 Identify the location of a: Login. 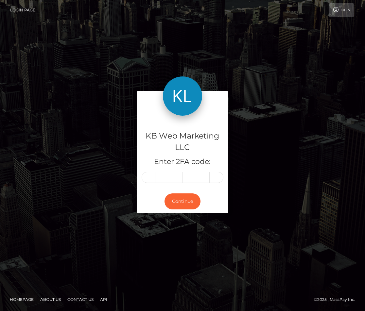
(341, 10).